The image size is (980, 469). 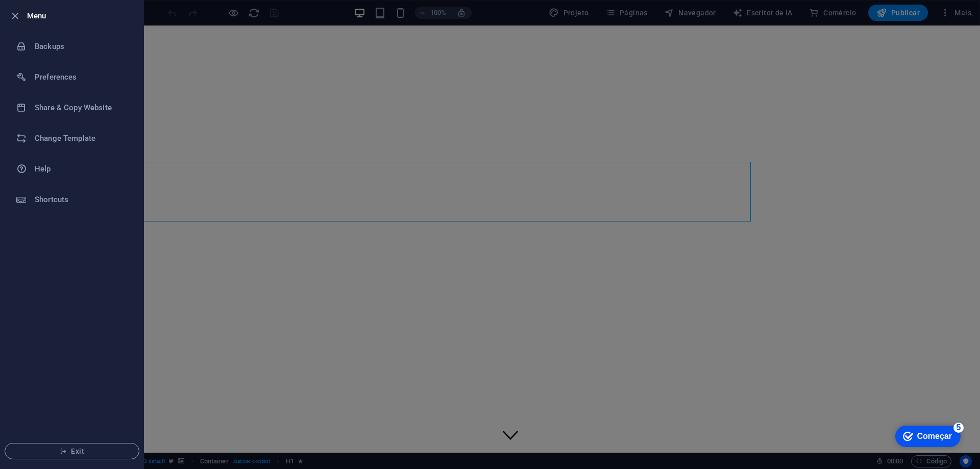 What do you see at coordinates (49, 8) in the screenshot?
I see `font: Ir para o conteúdo principal` at bounding box center [49, 8].